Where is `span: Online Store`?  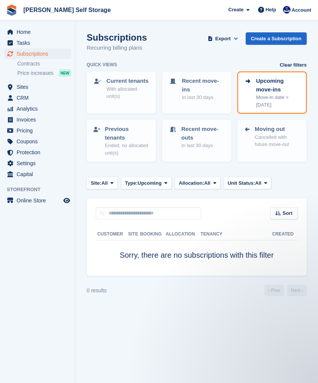
span: Online Store is located at coordinates (39, 201).